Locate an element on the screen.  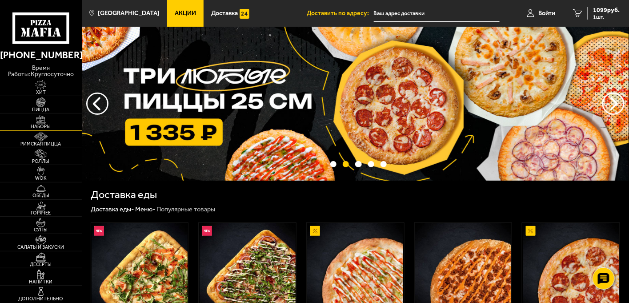
span: 1099 руб. is located at coordinates (607, 10).